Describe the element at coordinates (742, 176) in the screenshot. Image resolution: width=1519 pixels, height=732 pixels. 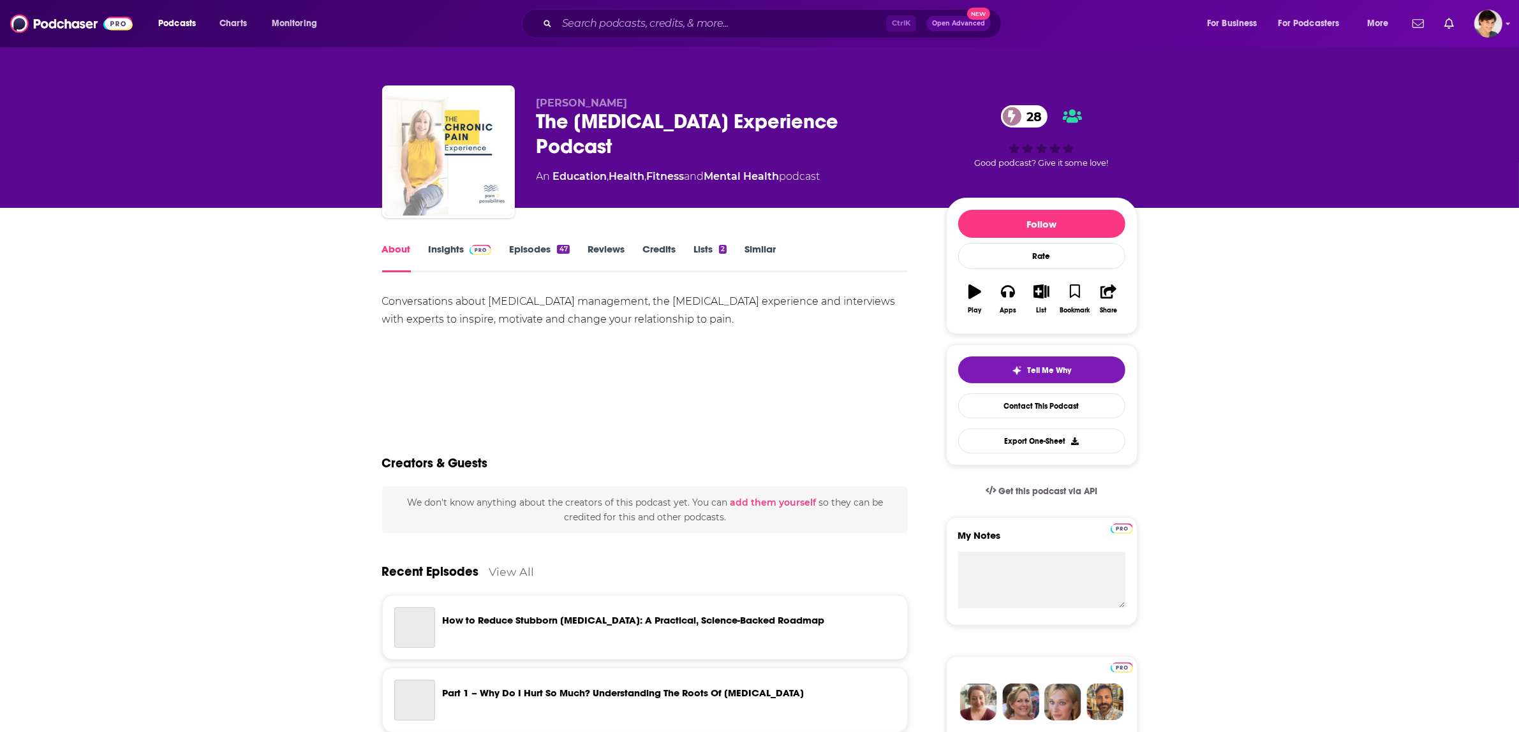
I see `a: Mental Health` at that location.